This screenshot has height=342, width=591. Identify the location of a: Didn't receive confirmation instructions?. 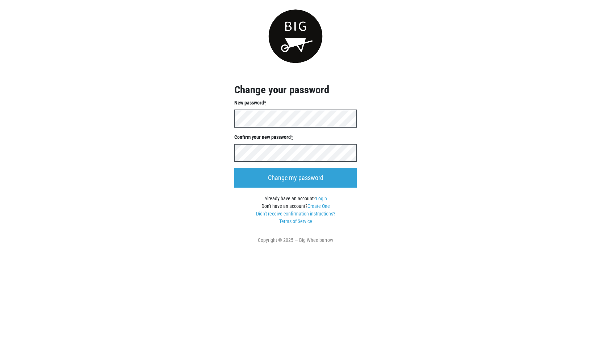
(295, 214).